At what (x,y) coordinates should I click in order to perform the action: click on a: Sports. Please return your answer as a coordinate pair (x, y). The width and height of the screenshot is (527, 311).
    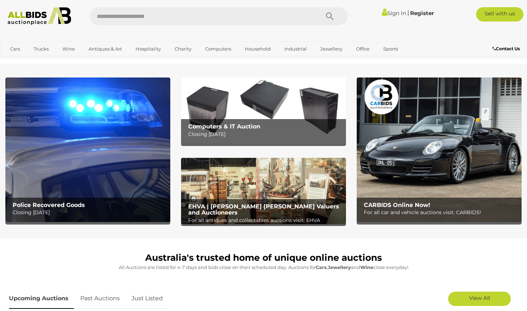
    Looking at the image, I should click on (390, 49).